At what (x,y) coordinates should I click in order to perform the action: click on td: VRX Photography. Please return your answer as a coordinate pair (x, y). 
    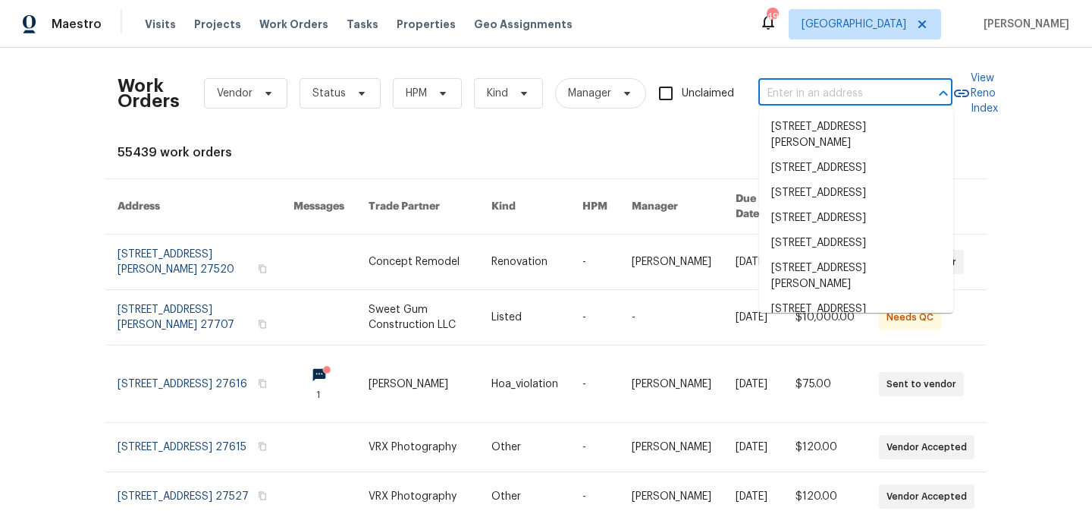
    Looking at the image, I should click on (418, 447).